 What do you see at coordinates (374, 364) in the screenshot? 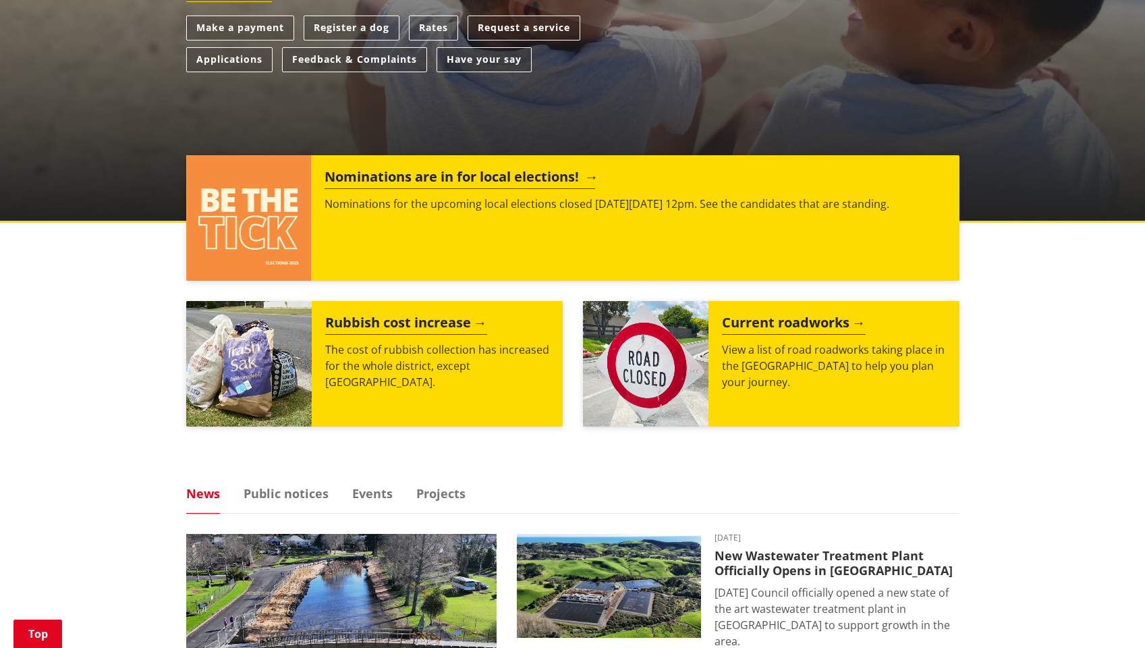
I see `a: Rubbish bags with sticker Rubbish cost increase The cost of rubbish collection has increased for ...` at bounding box center [374, 364].